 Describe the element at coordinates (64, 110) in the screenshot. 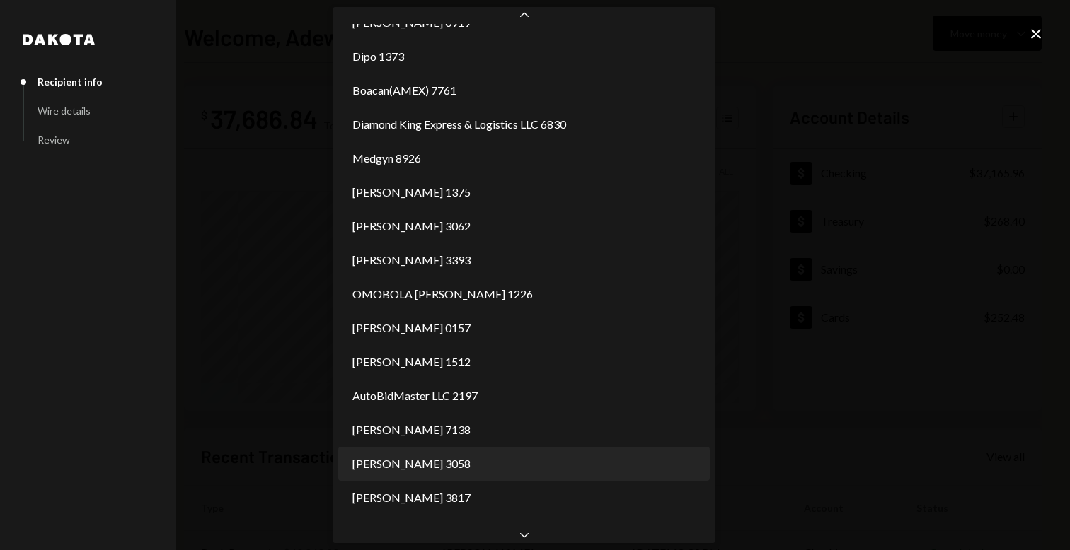

I see `div: Wire details` at that location.